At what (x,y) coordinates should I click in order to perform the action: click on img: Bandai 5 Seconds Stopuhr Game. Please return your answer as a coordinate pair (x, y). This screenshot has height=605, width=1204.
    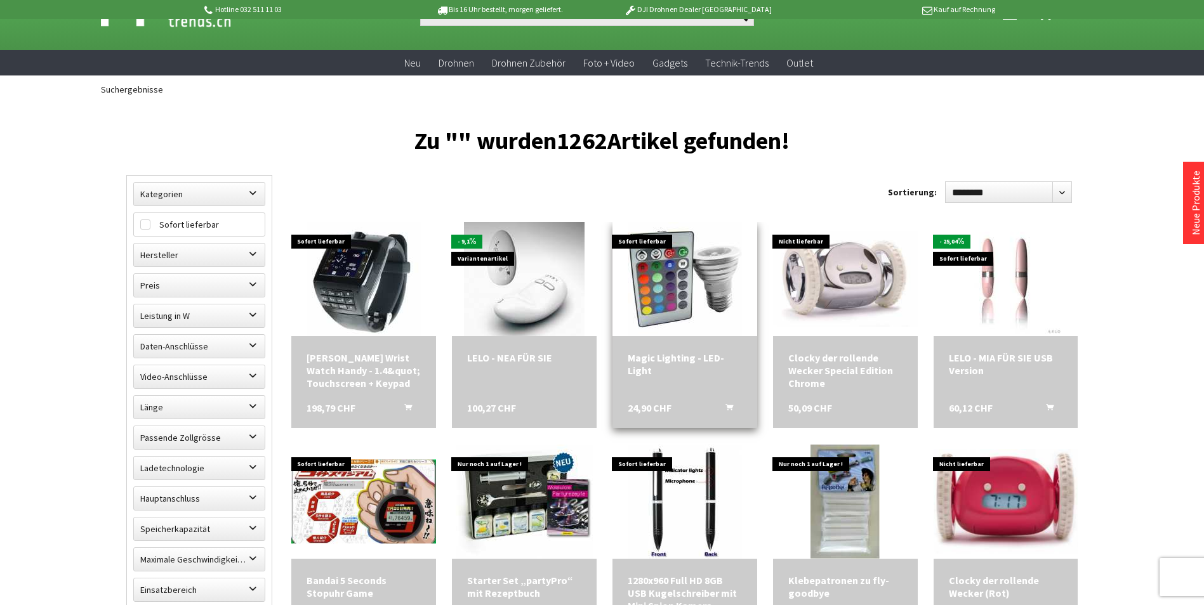
    Looking at the image, I should click on (364, 501).